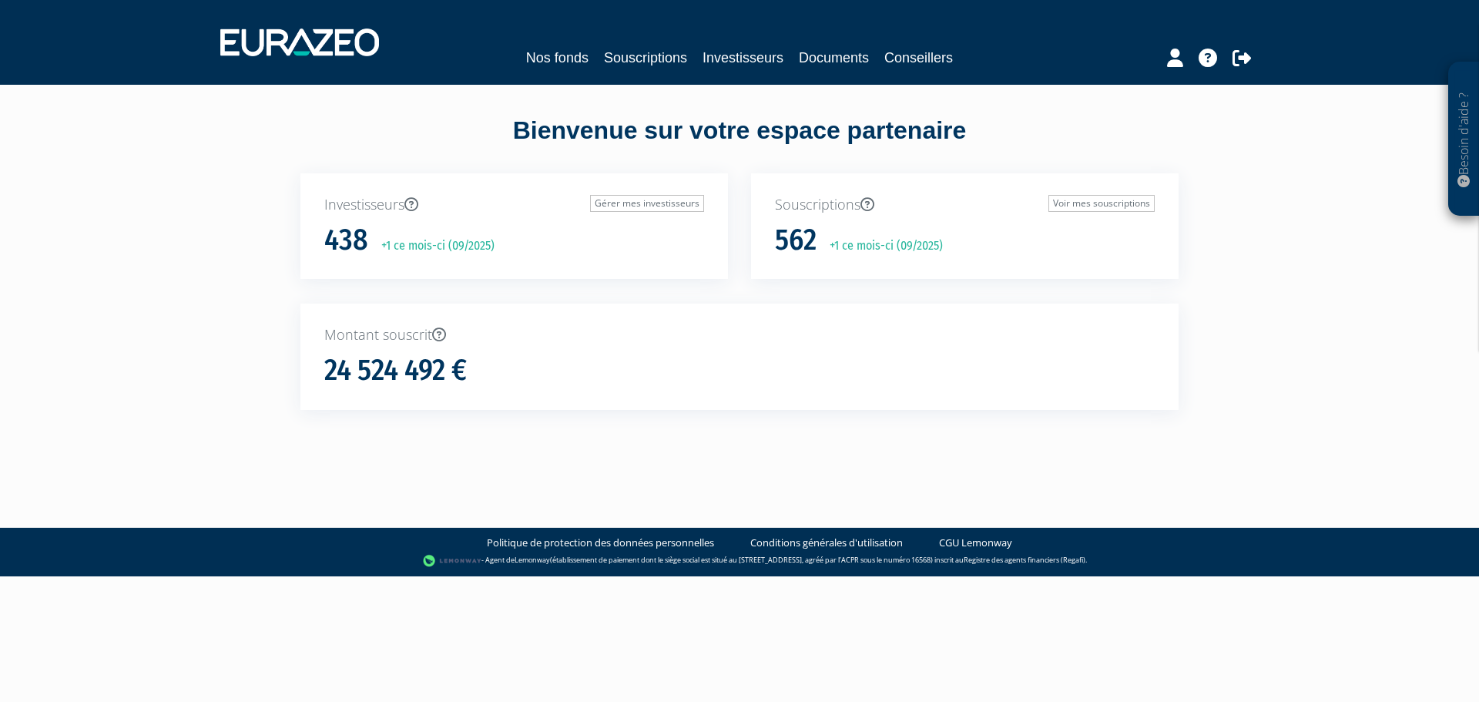 This screenshot has height=702, width=1479. Describe the element at coordinates (743, 58) in the screenshot. I see `a: Investisseurs` at that location.